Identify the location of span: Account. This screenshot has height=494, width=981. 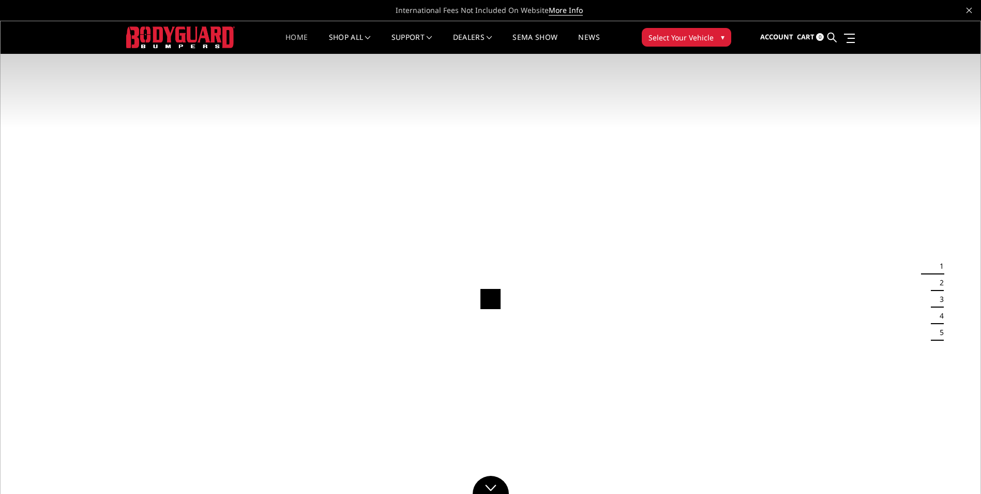
(777, 37).